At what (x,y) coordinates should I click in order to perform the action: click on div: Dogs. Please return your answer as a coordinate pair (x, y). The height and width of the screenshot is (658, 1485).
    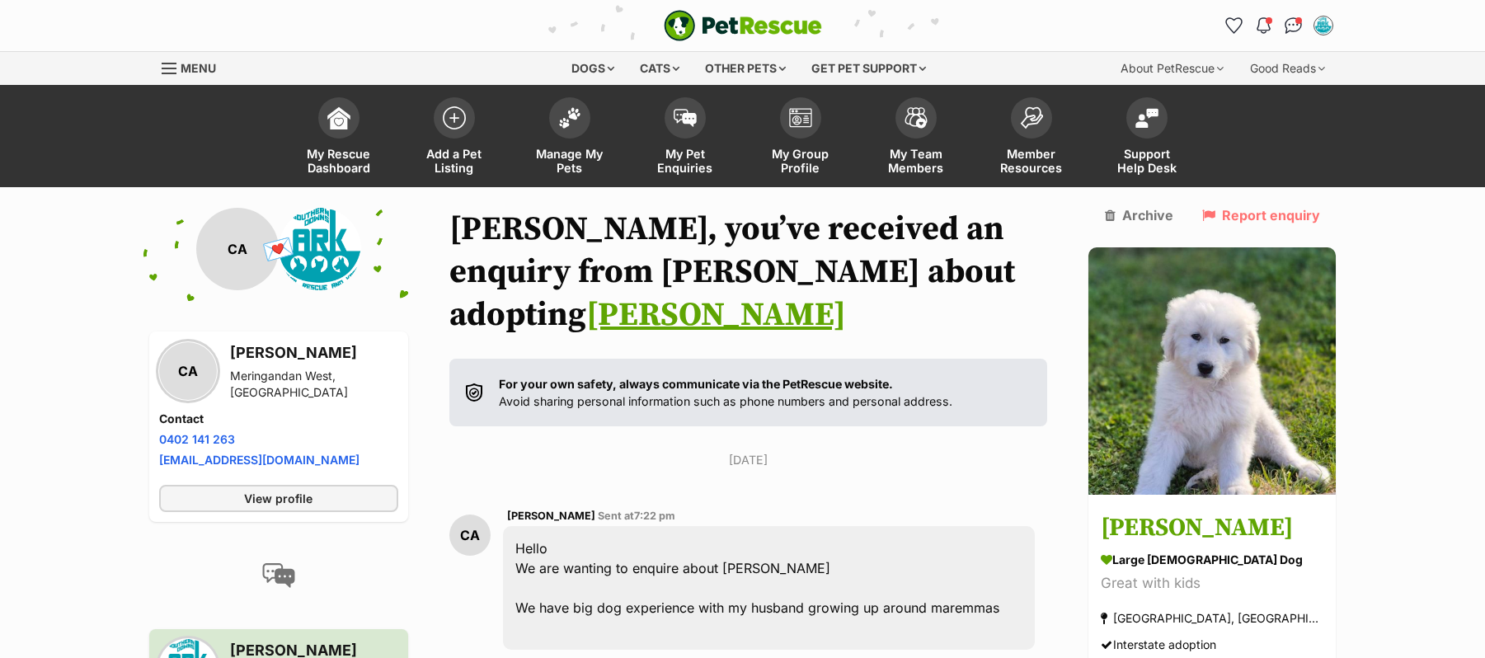
    Looking at the image, I should click on (593, 68).